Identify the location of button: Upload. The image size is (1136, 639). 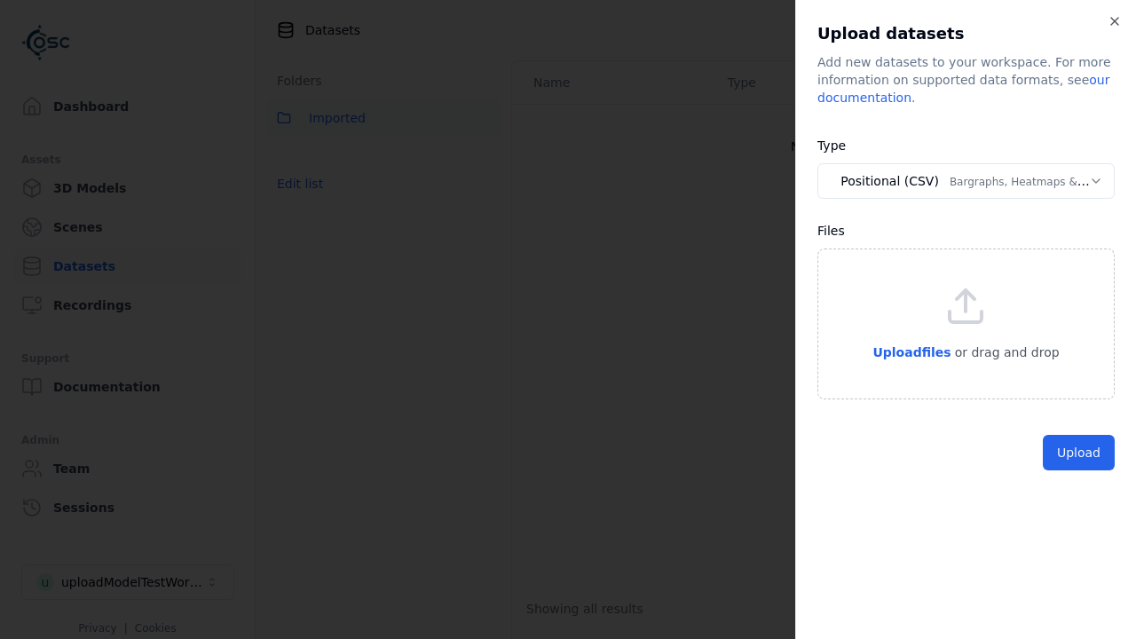
(1079, 453).